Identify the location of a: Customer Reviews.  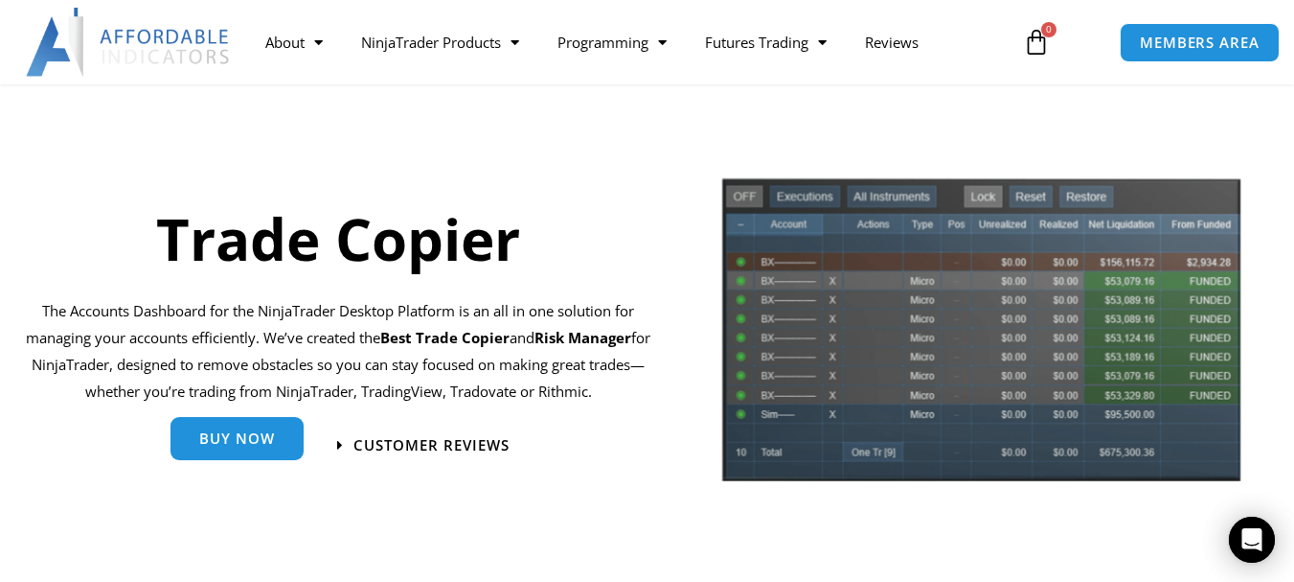
(423, 445).